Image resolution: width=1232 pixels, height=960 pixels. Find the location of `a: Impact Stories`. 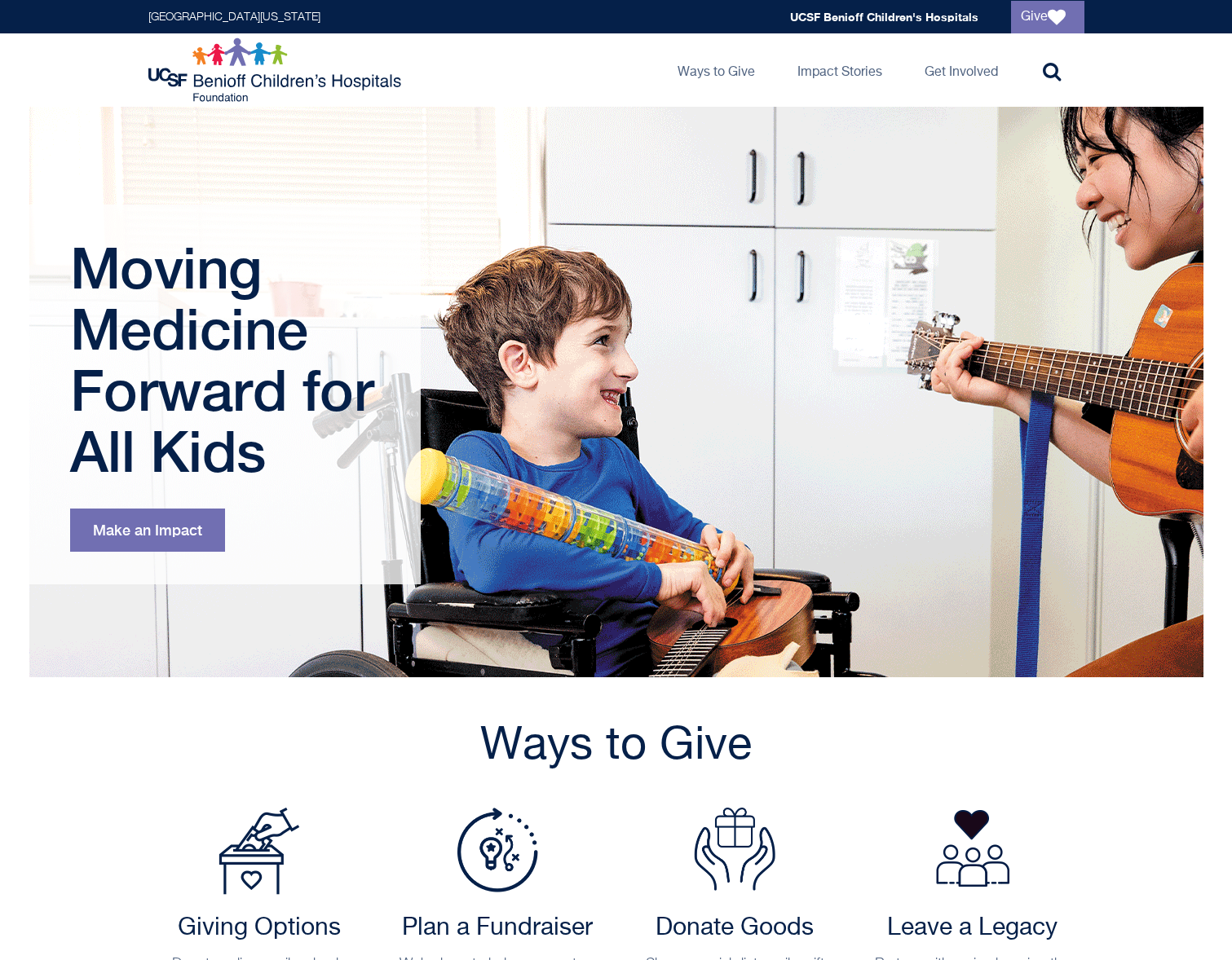

a: Impact Stories is located at coordinates (840, 70).